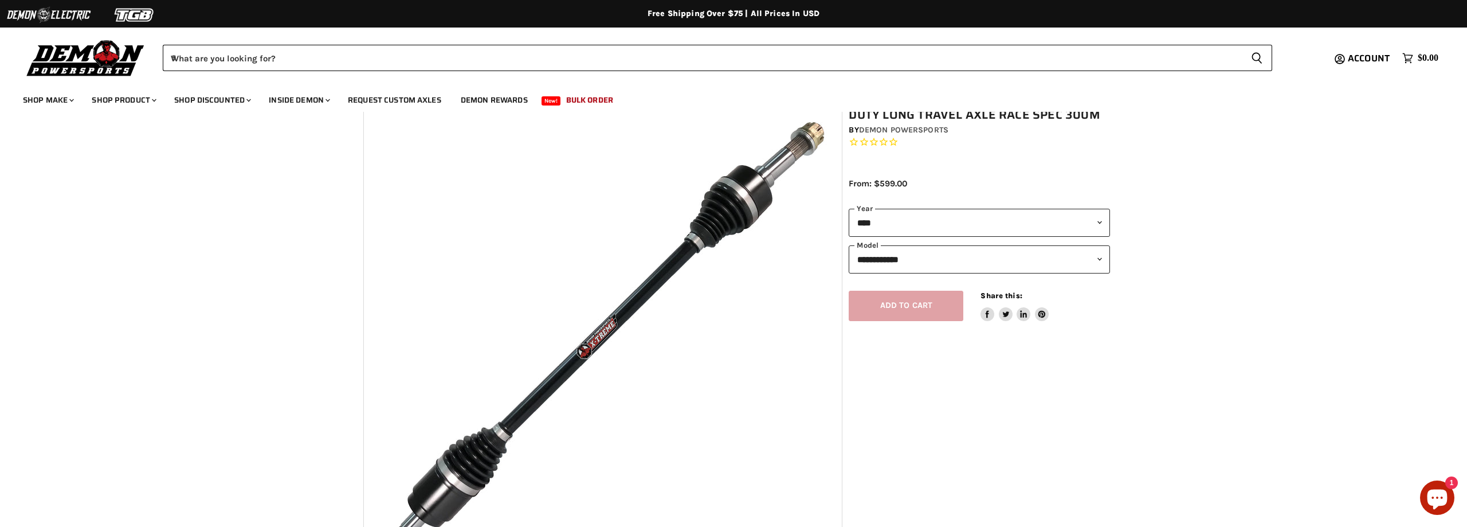 The image size is (1467, 527). What do you see at coordinates (733, 14) in the screenshot?
I see `div: Free Shipping Over $75 | All Prices In USD` at bounding box center [733, 14].